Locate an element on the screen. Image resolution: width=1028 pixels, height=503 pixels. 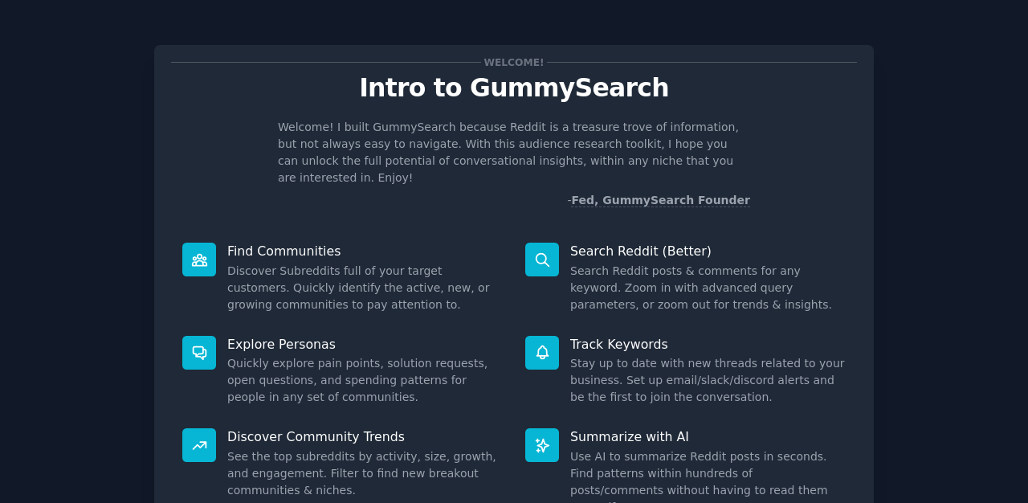
p: Intro to GummySearch is located at coordinates (514, 88).